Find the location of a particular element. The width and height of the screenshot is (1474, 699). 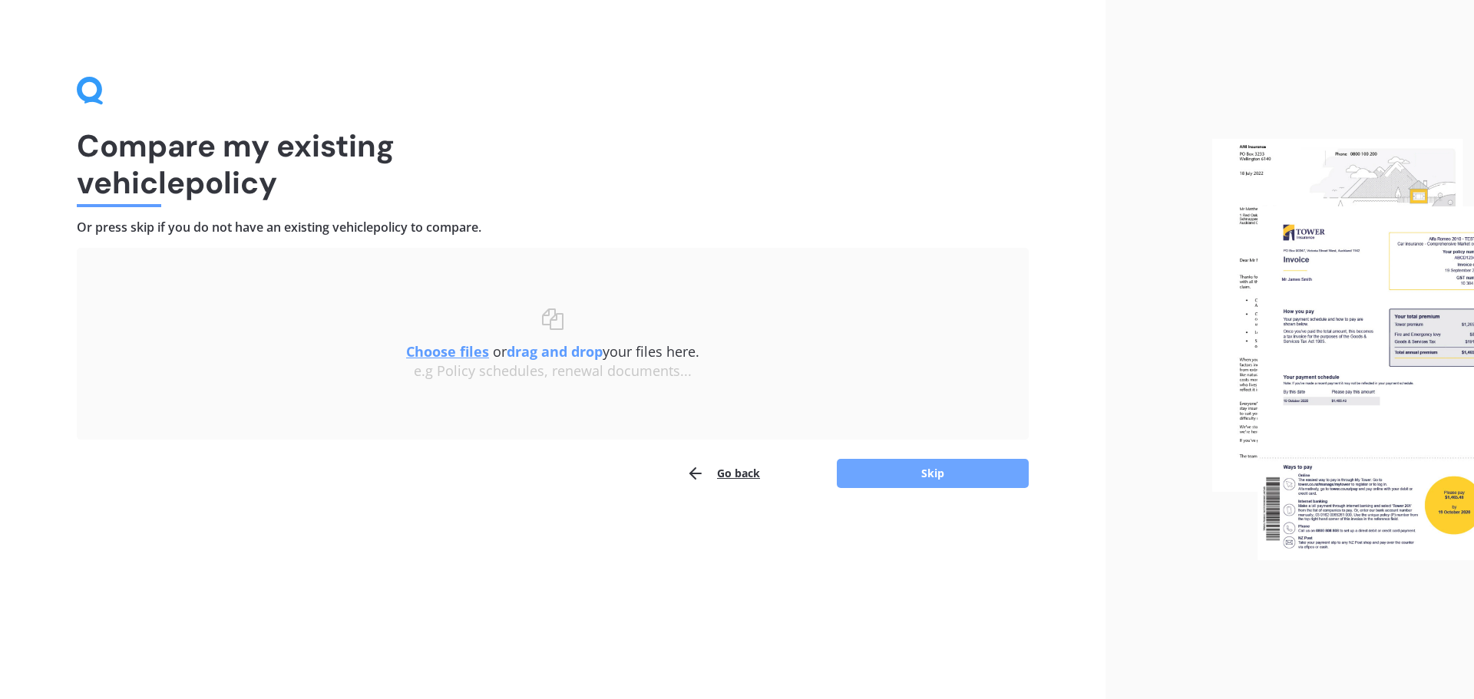

button: Go back is located at coordinates (723, 474).